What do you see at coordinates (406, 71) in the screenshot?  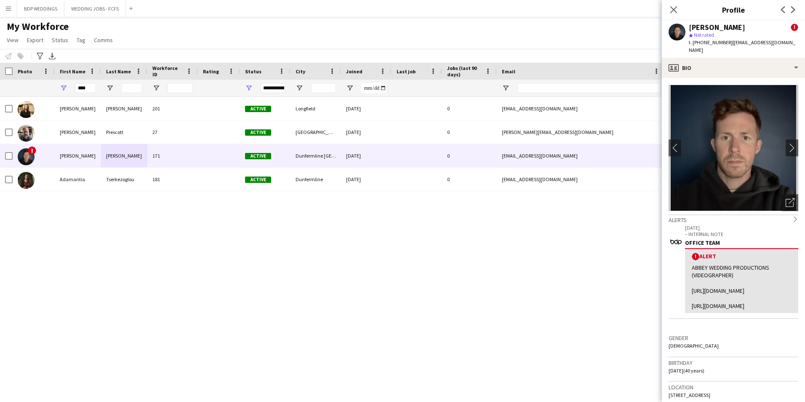 I see `span: Last job` at bounding box center [406, 71].